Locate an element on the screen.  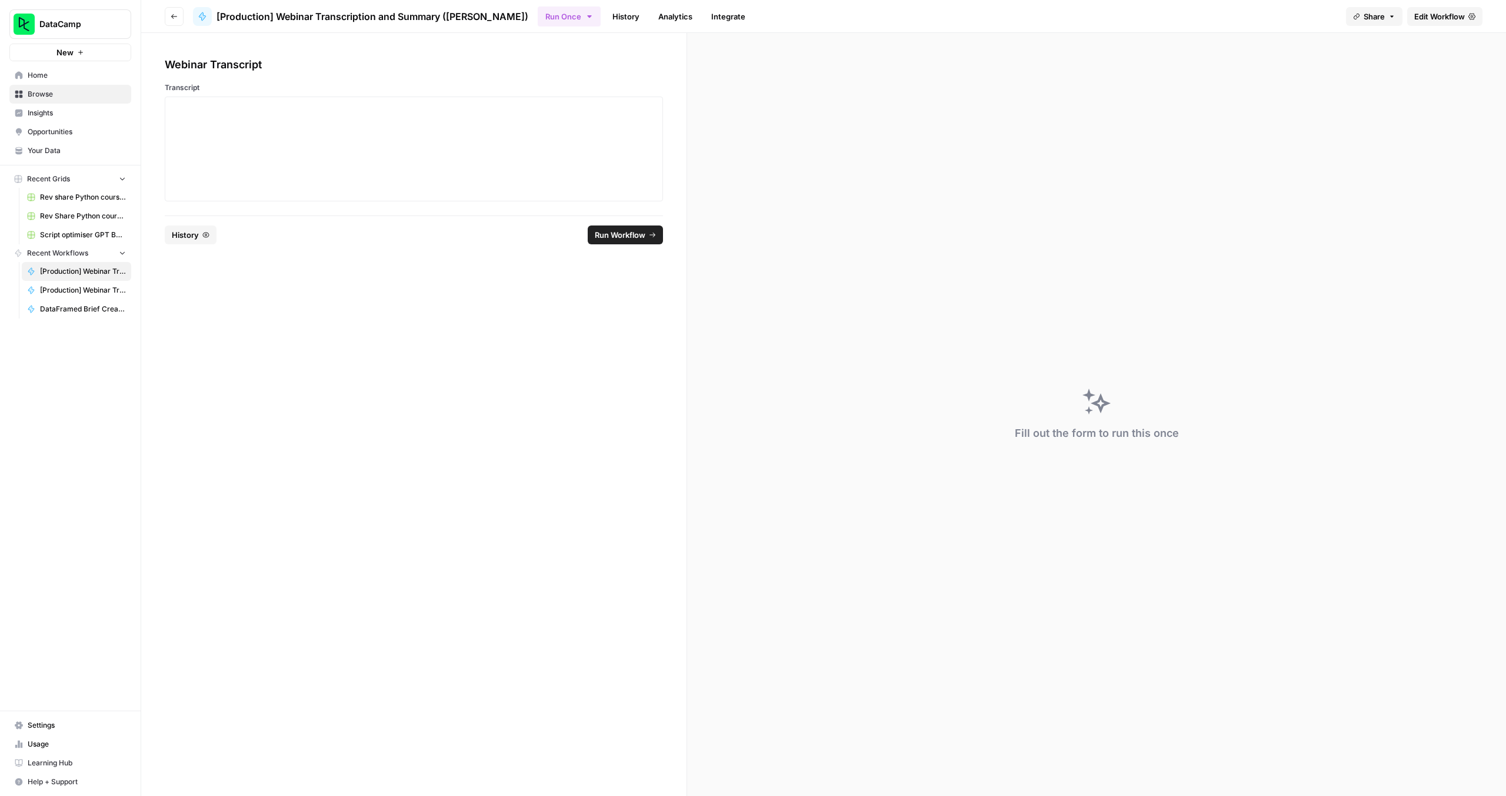
a: DataFramed Brief Creator - Rhys v5 is located at coordinates (76, 309).